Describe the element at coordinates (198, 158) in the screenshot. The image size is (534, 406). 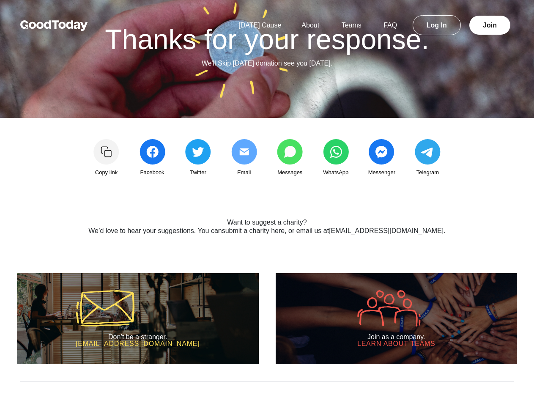
I see `a: Twitter` at that location.